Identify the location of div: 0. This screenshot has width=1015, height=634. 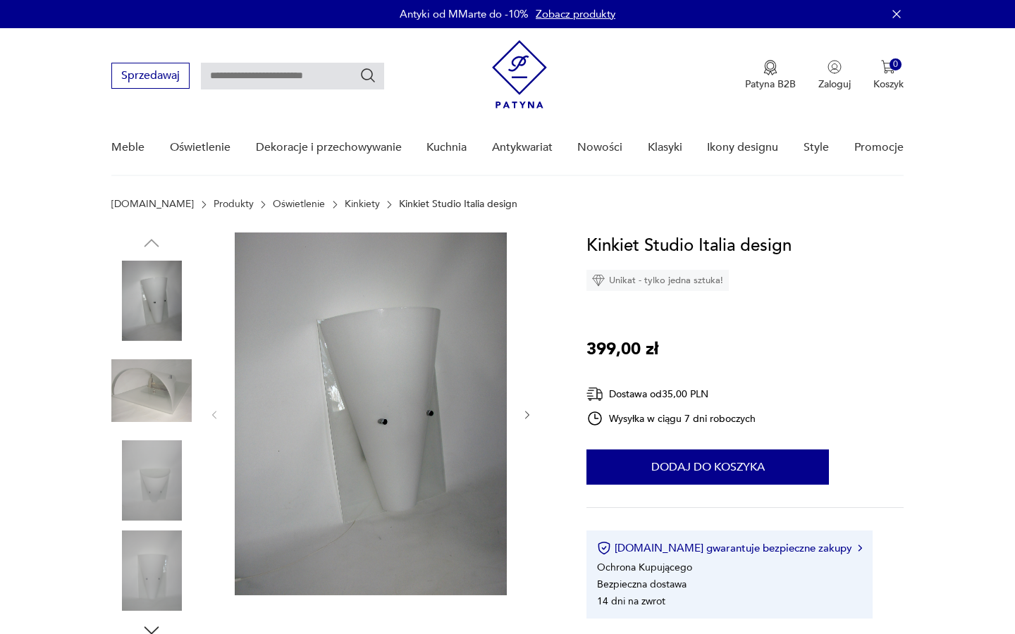
(895, 64).